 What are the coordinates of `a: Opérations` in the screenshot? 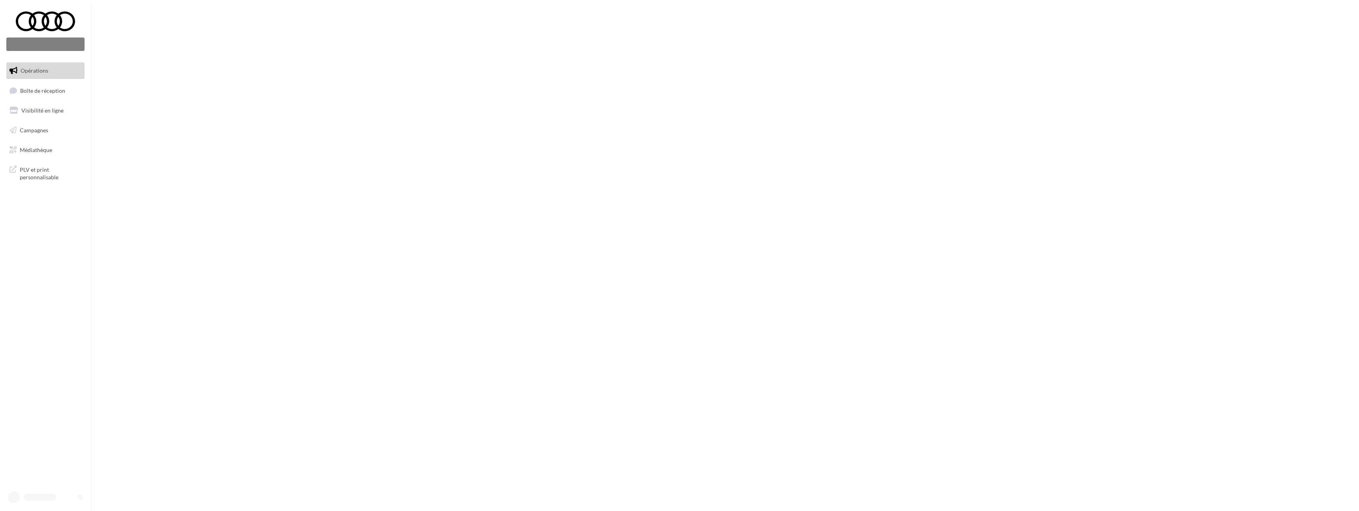 It's located at (45, 71).